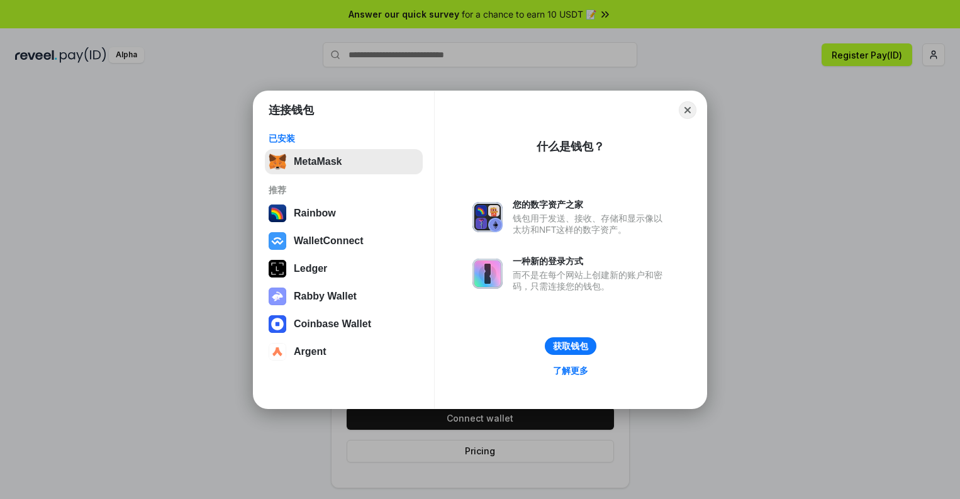 The width and height of the screenshot is (960, 499). Describe the element at coordinates (310, 269) in the screenshot. I see `div: Ledger` at that location.